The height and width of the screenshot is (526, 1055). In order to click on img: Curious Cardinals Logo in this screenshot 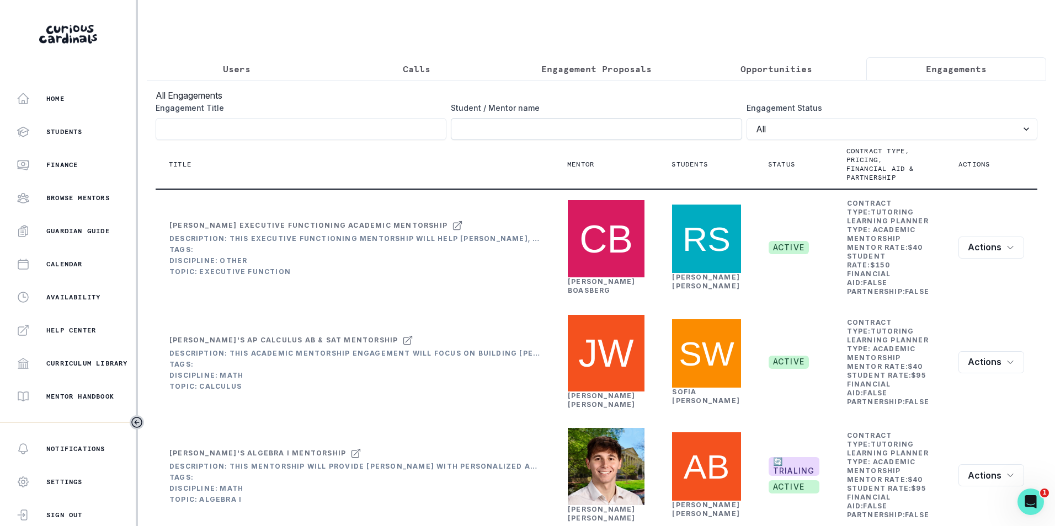, I will do `click(68, 34)`.